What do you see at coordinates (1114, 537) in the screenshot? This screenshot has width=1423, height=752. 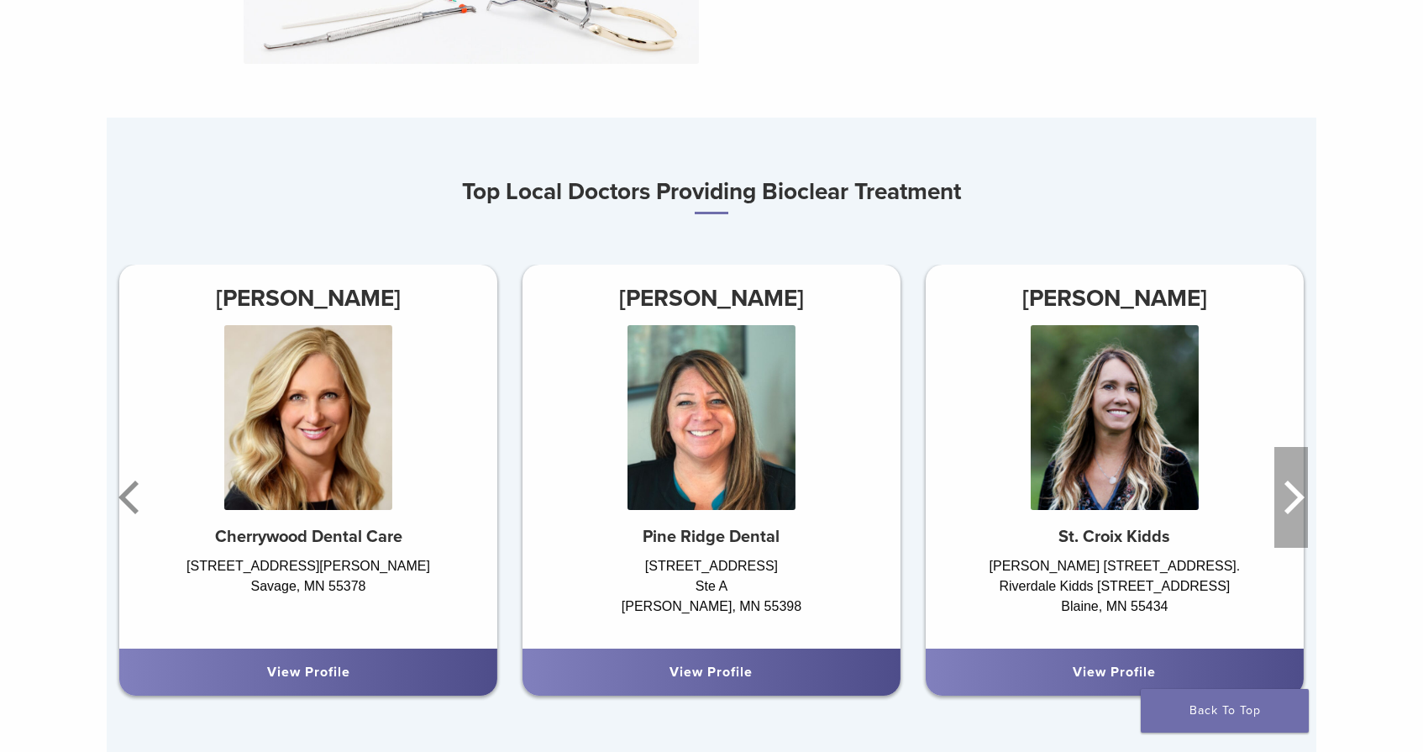 I see `strong: St. Croix Kidds` at bounding box center [1114, 537].